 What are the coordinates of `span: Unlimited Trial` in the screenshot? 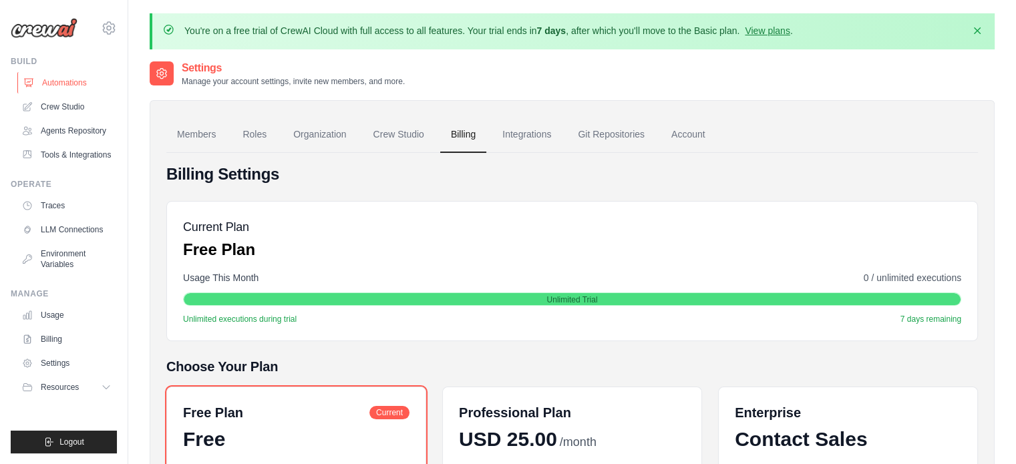 It's located at (572, 300).